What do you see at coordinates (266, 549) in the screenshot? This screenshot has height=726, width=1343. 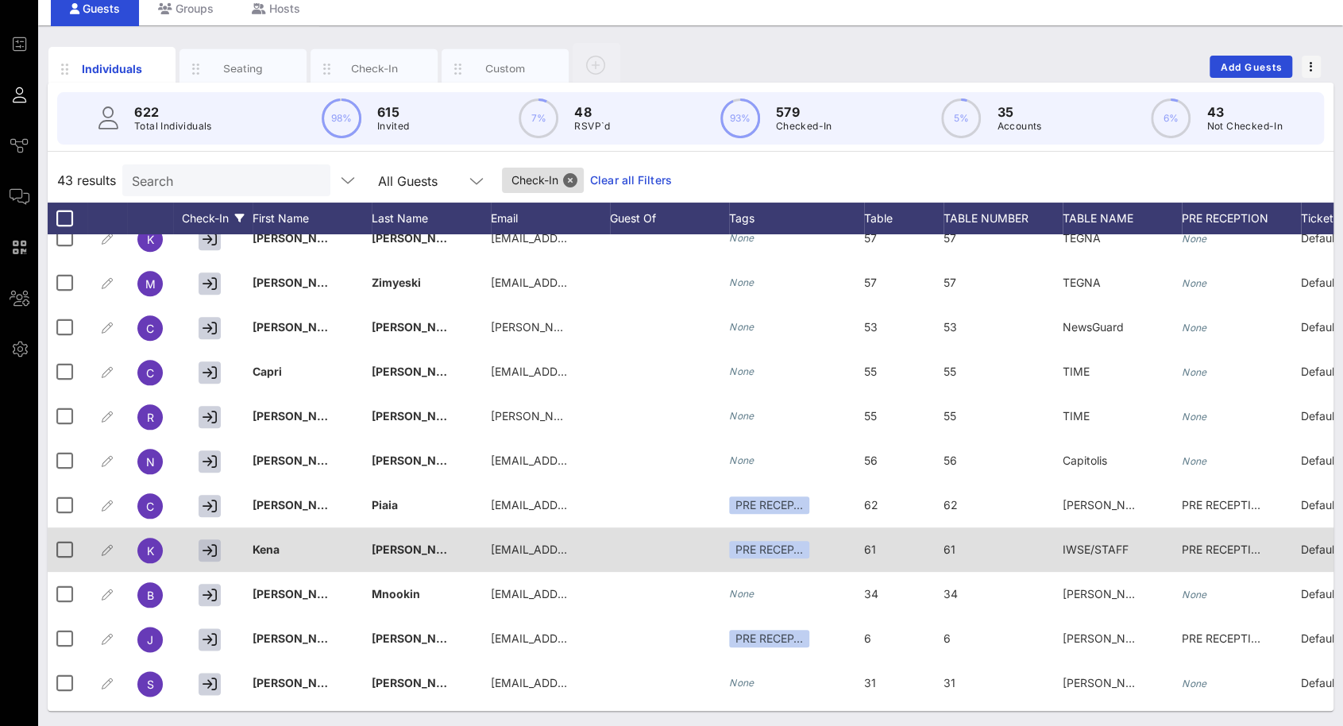 I see `span: Kena` at bounding box center [266, 549].